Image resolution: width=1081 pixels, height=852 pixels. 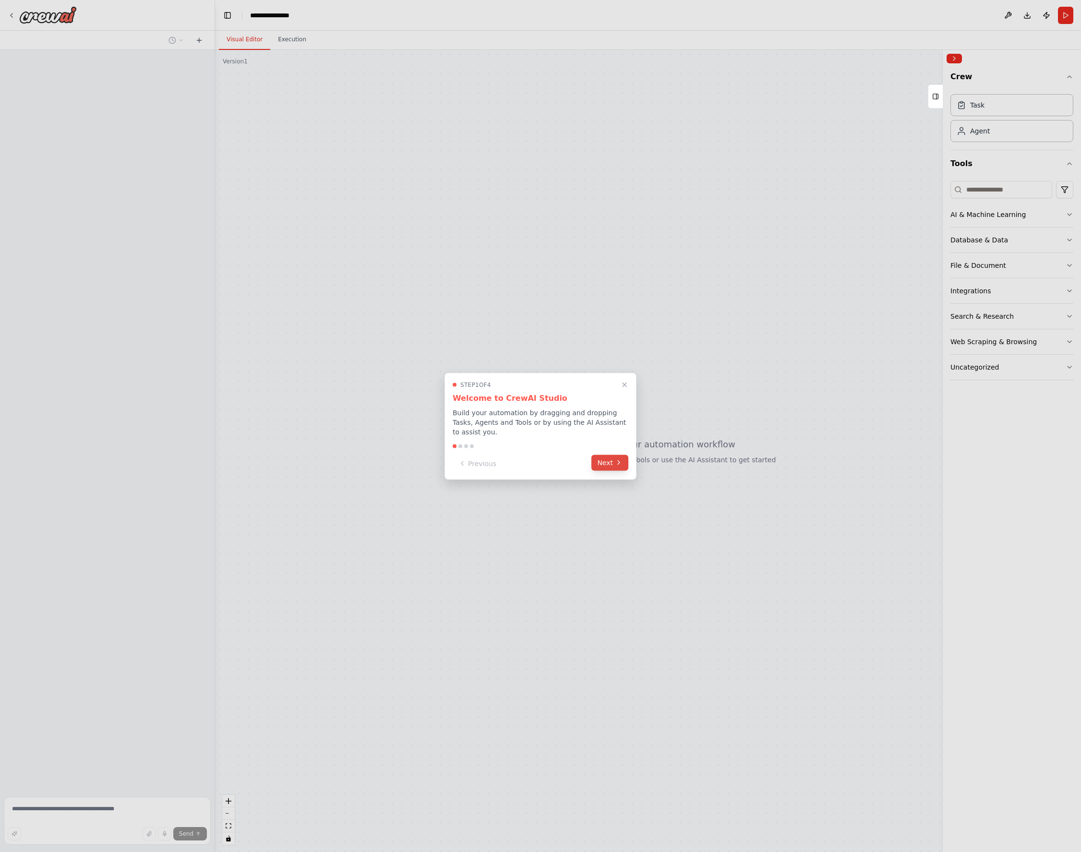 I want to click on p: Build your automation by dragging and dropping Tasks, Agents and Tools or by using the AI Assista..., so click(x=540, y=422).